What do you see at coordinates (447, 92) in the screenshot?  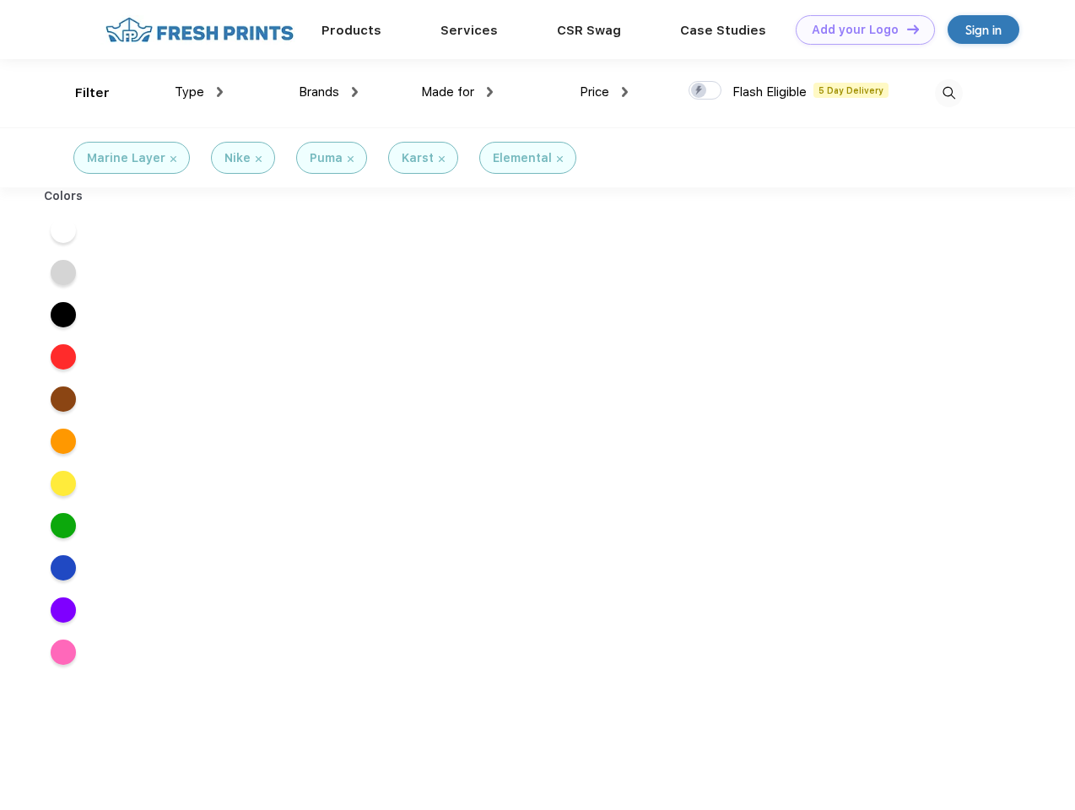 I see `span: Made for` at bounding box center [447, 92].